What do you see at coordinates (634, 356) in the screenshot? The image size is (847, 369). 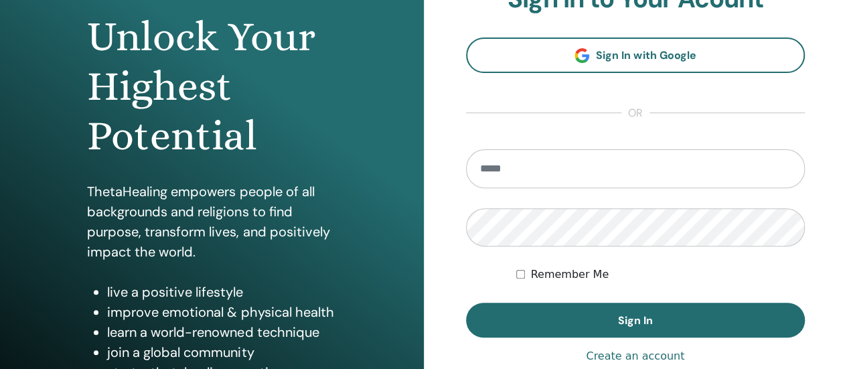 I see `a: Create an account` at bounding box center [634, 356].